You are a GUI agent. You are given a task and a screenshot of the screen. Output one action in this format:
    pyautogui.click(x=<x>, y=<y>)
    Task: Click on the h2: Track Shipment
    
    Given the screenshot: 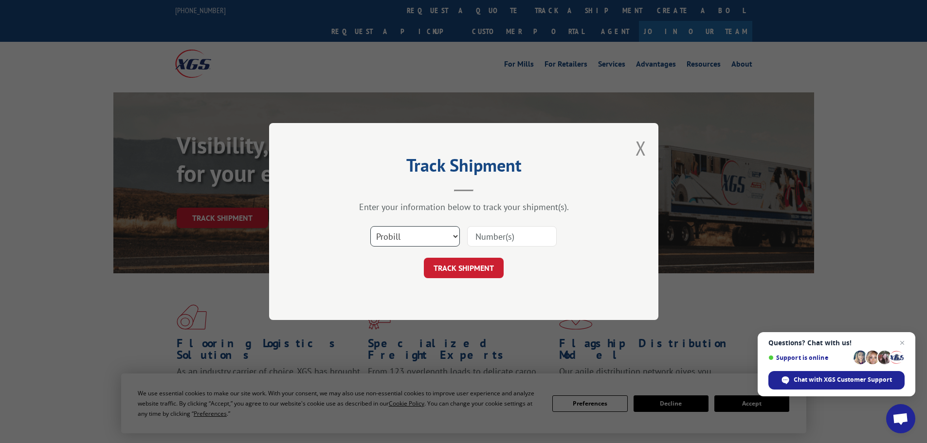 What is the action you would take?
    pyautogui.click(x=464, y=168)
    